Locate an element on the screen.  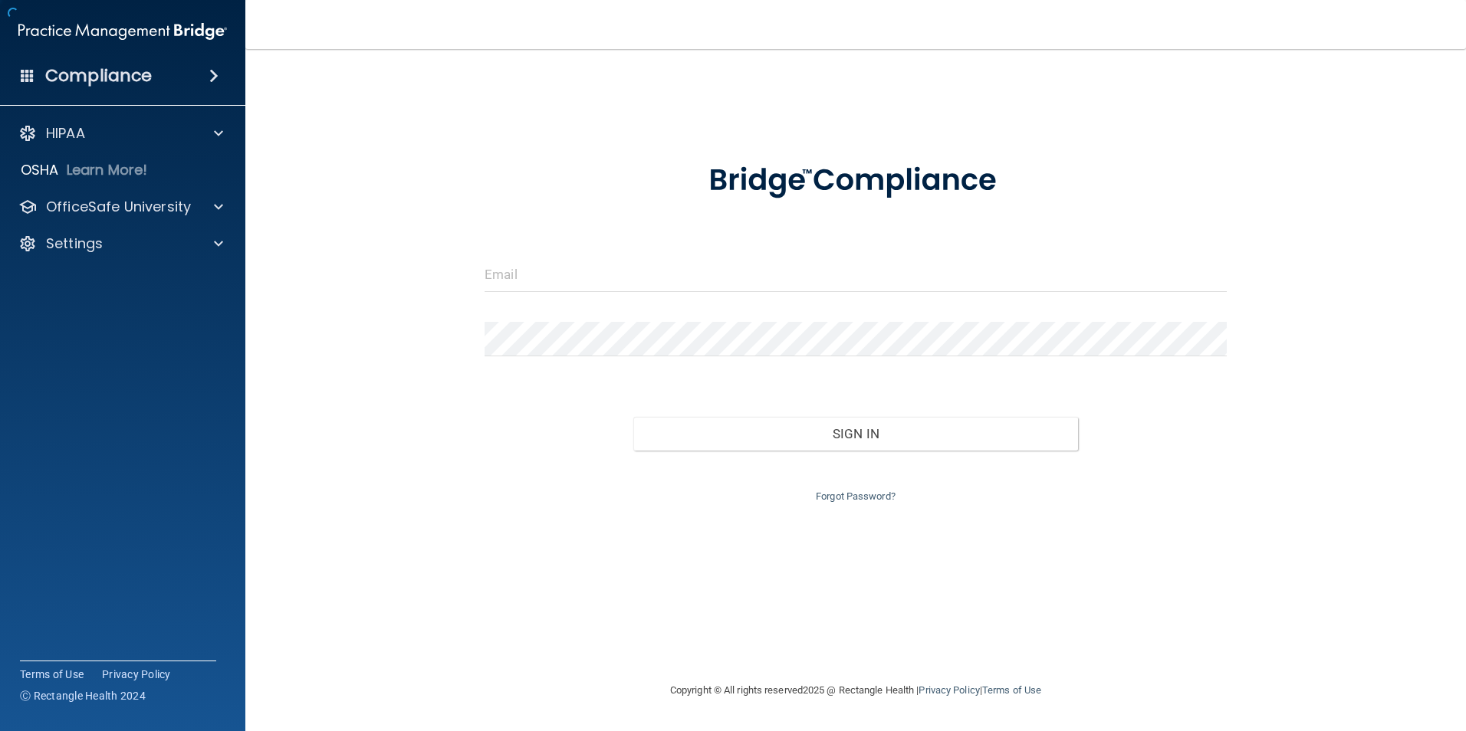
h4: Compliance is located at coordinates (98, 76).